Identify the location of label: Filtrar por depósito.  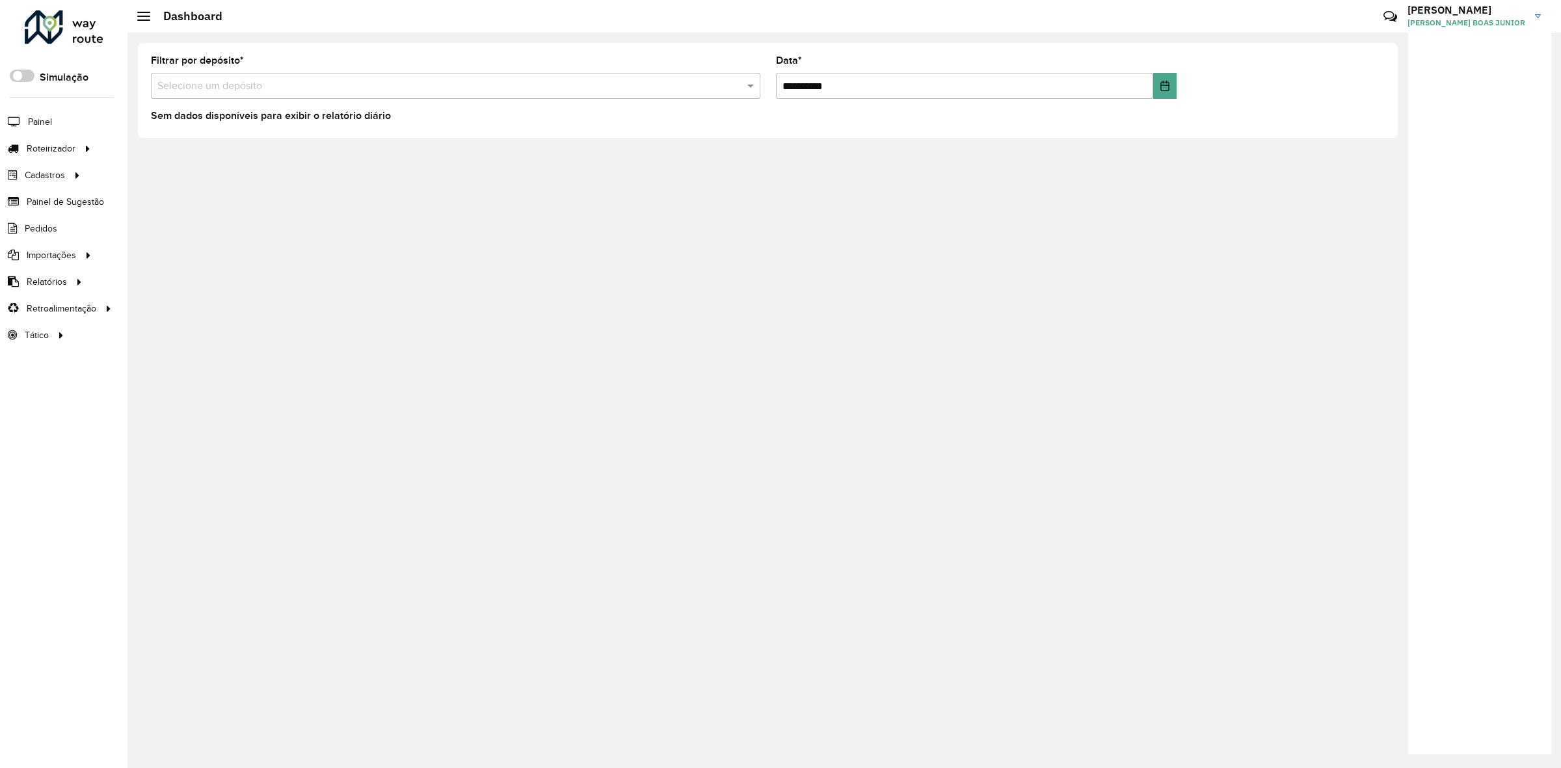
(197, 60).